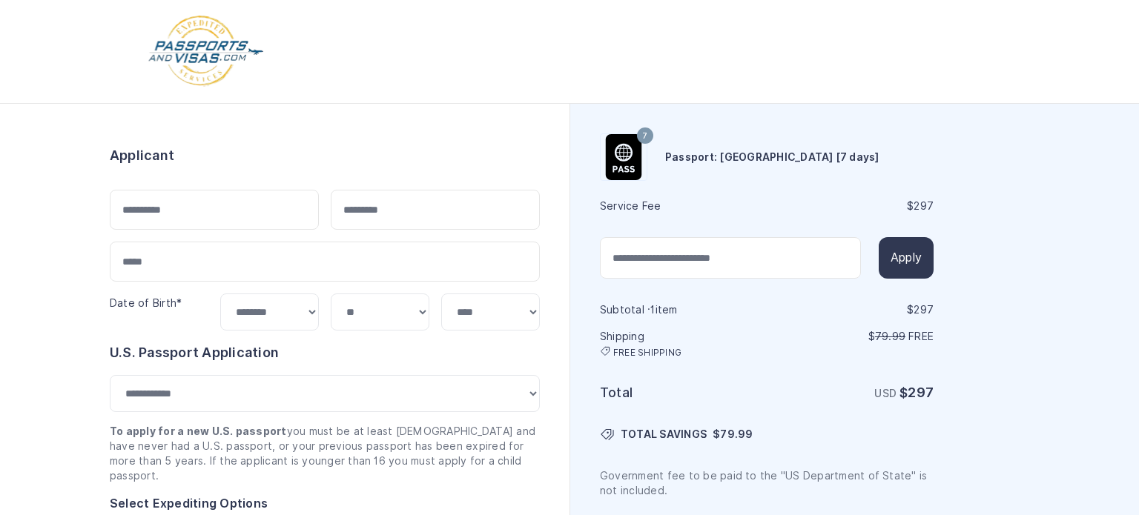 The height and width of the screenshot is (515, 1139). Describe the element at coordinates (325, 353) in the screenshot. I see `h6: U.S. Passport Application` at that location.